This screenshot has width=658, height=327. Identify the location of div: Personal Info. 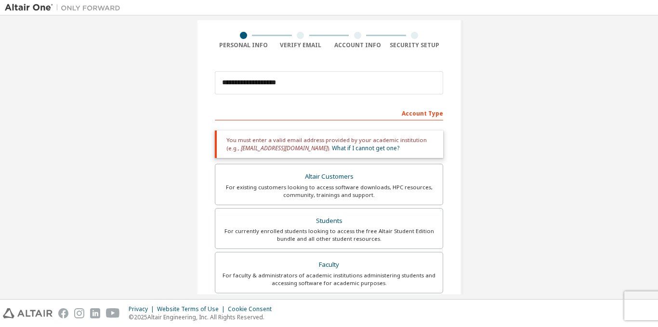
(243, 45).